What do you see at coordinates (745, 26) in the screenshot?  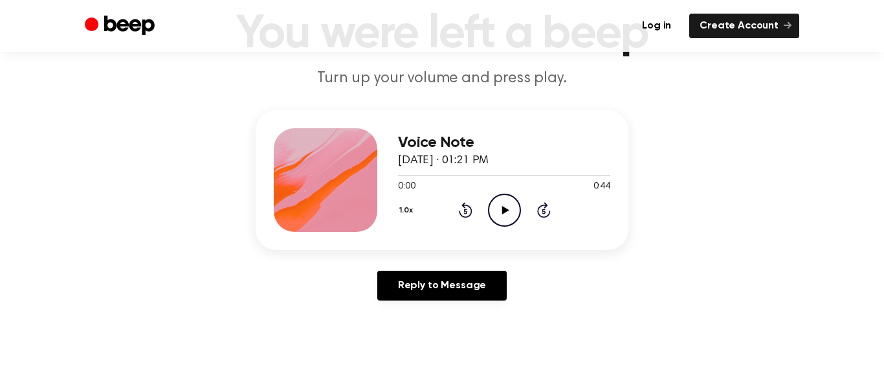 I see `a: Create Account` at bounding box center [745, 26].